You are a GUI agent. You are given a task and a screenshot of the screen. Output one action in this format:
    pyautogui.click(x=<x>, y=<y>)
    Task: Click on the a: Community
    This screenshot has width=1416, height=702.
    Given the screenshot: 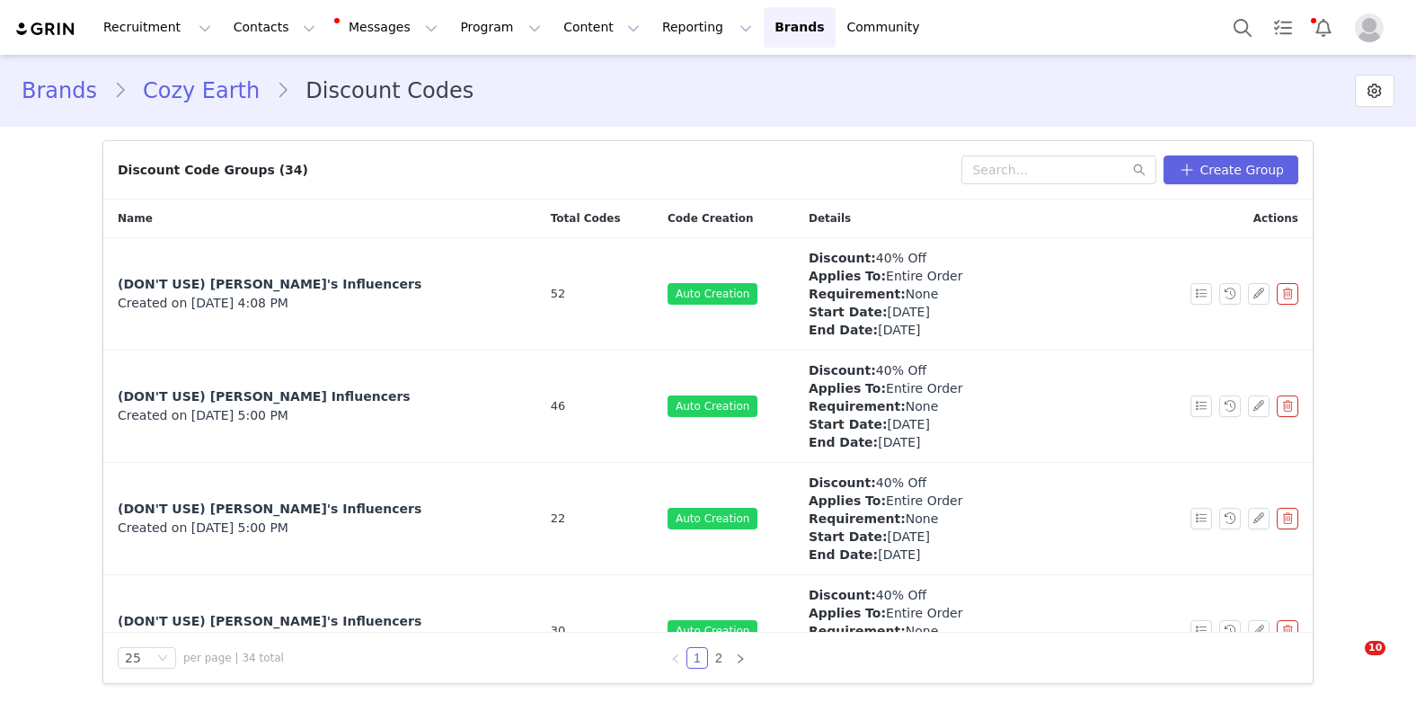 What is the action you would take?
    pyautogui.click(x=888, y=27)
    